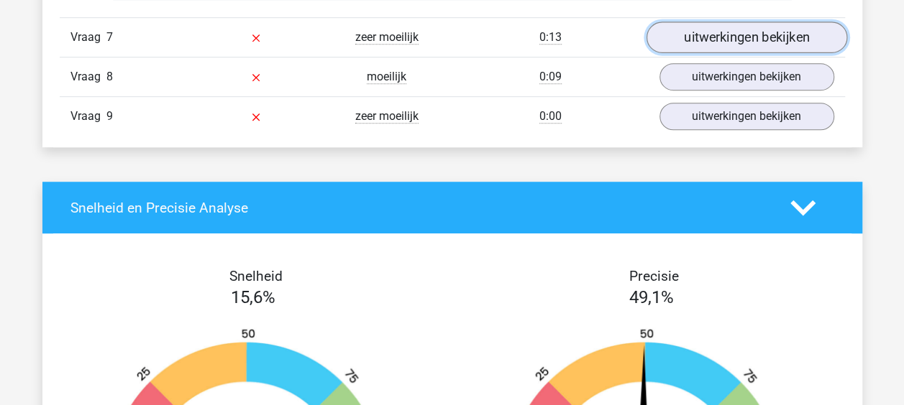 Image resolution: width=904 pixels, height=405 pixels. Describe the element at coordinates (550, 37) in the screenshot. I see `span: 0:13` at that location.